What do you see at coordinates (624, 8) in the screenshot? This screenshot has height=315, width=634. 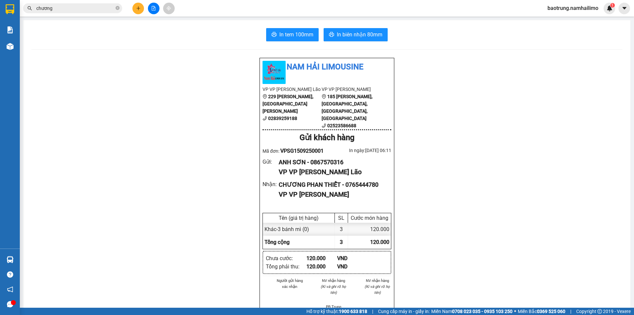 I see `span: caret-down` at bounding box center [624, 8].